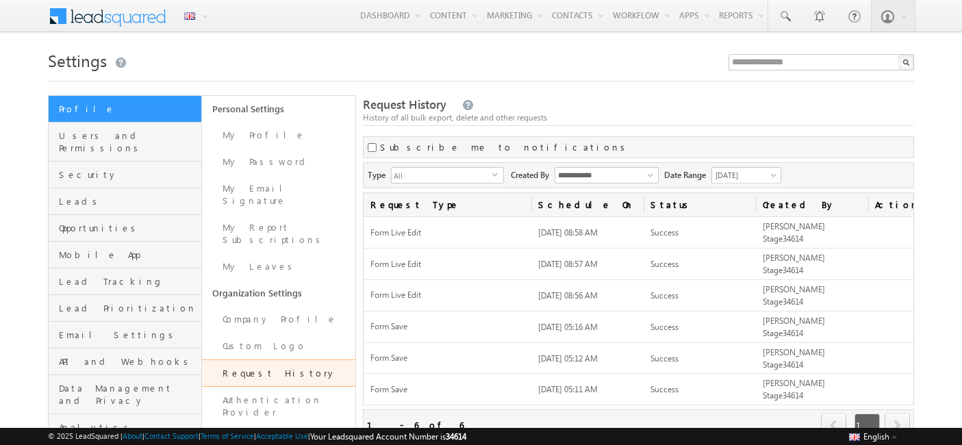 Image resolution: width=962 pixels, height=445 pixels. What do you see at coordinates (867, 425) in the screenshot?
I see `span: 1` at bounding box center [867, 425].